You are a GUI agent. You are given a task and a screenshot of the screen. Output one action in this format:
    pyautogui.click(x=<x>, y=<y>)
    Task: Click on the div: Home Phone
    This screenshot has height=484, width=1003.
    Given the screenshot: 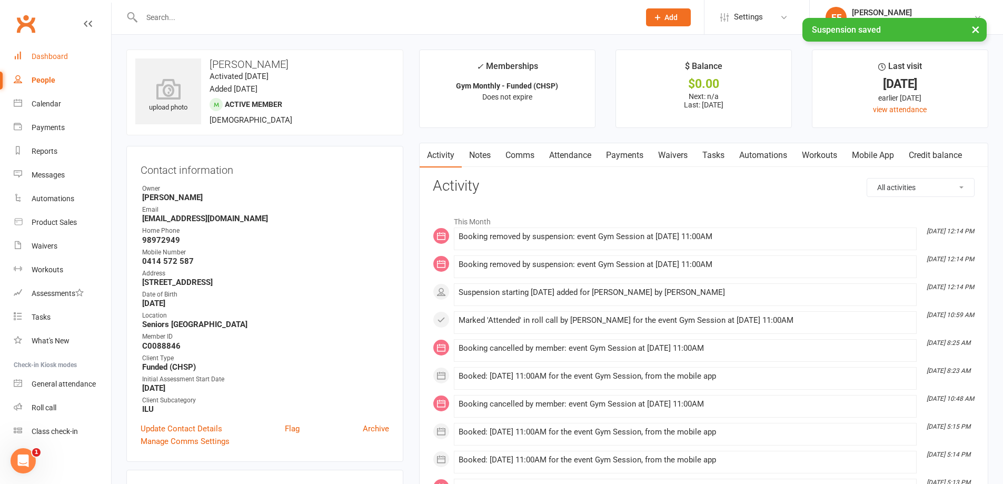 What is the action you would take?
    pyautogui.click(x=265, y=231)
    